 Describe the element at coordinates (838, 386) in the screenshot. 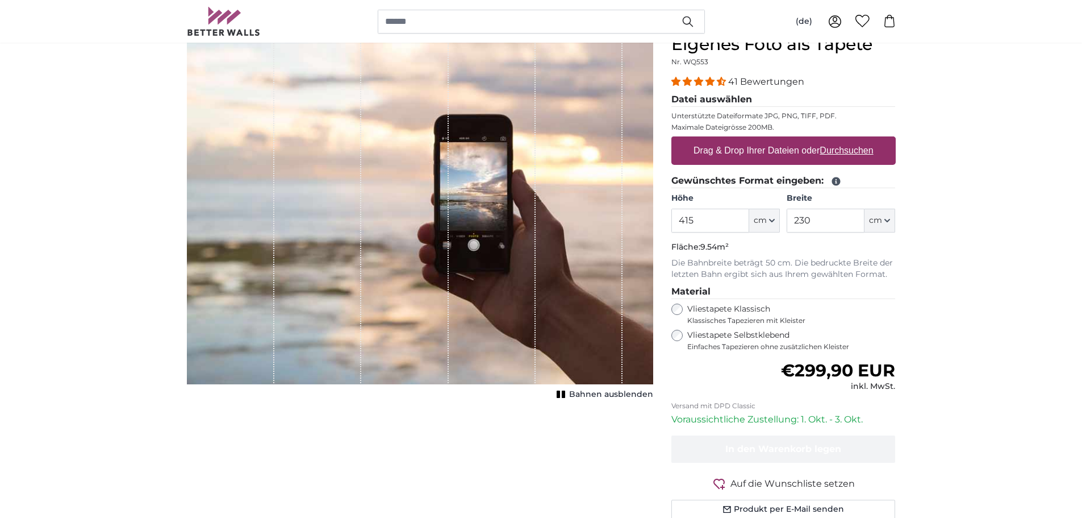

I see `div: inkl. MwSt.` at that location.